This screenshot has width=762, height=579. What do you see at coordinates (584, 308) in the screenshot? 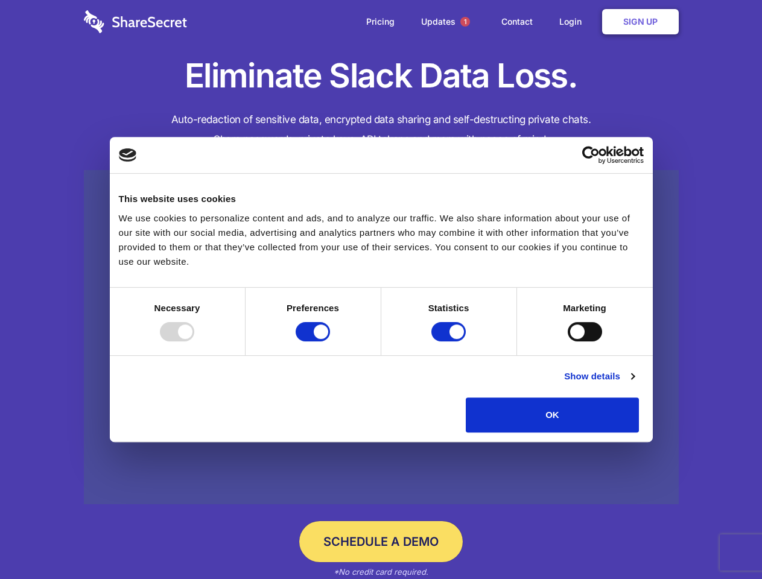
I see `strong: Marketing` at bounding box center [584, 308].